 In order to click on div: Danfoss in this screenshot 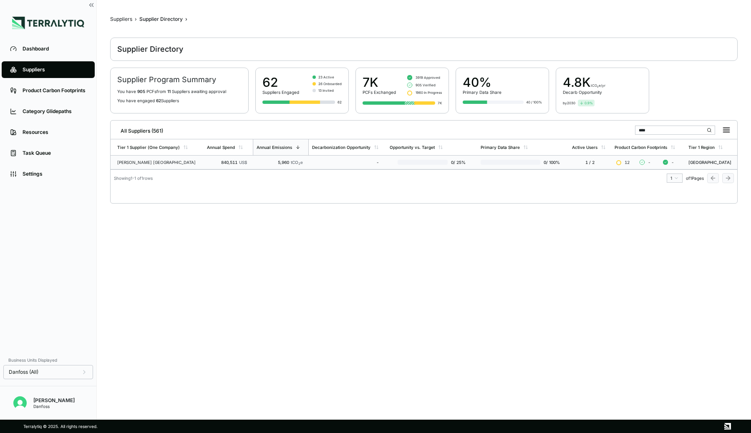, I will do `click(54, 407)`.